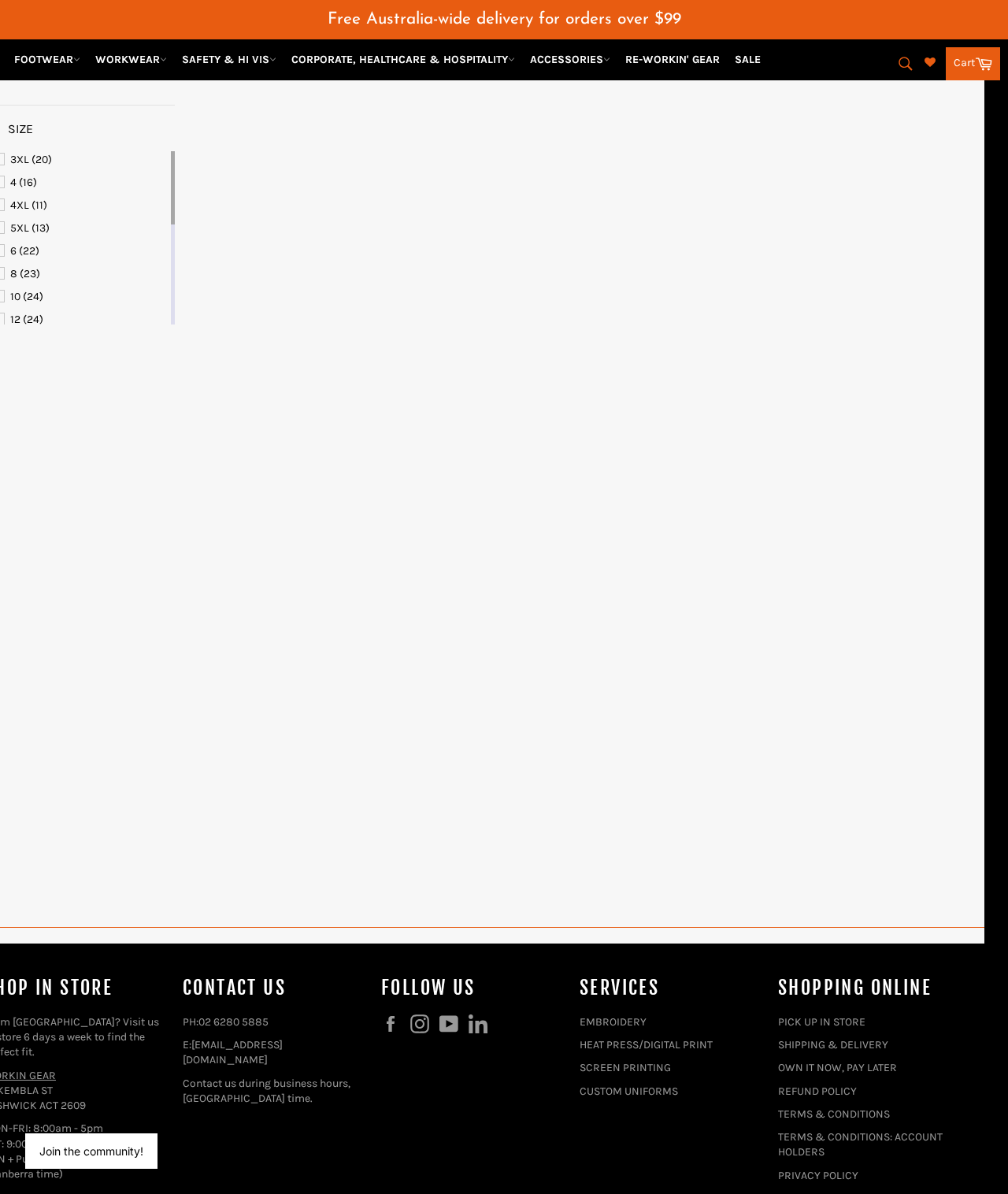  What do you see at coordinates (234, 1021) in the screenshot?
I see `a: 02 6280 5885` at bounding box center [234, 1021].